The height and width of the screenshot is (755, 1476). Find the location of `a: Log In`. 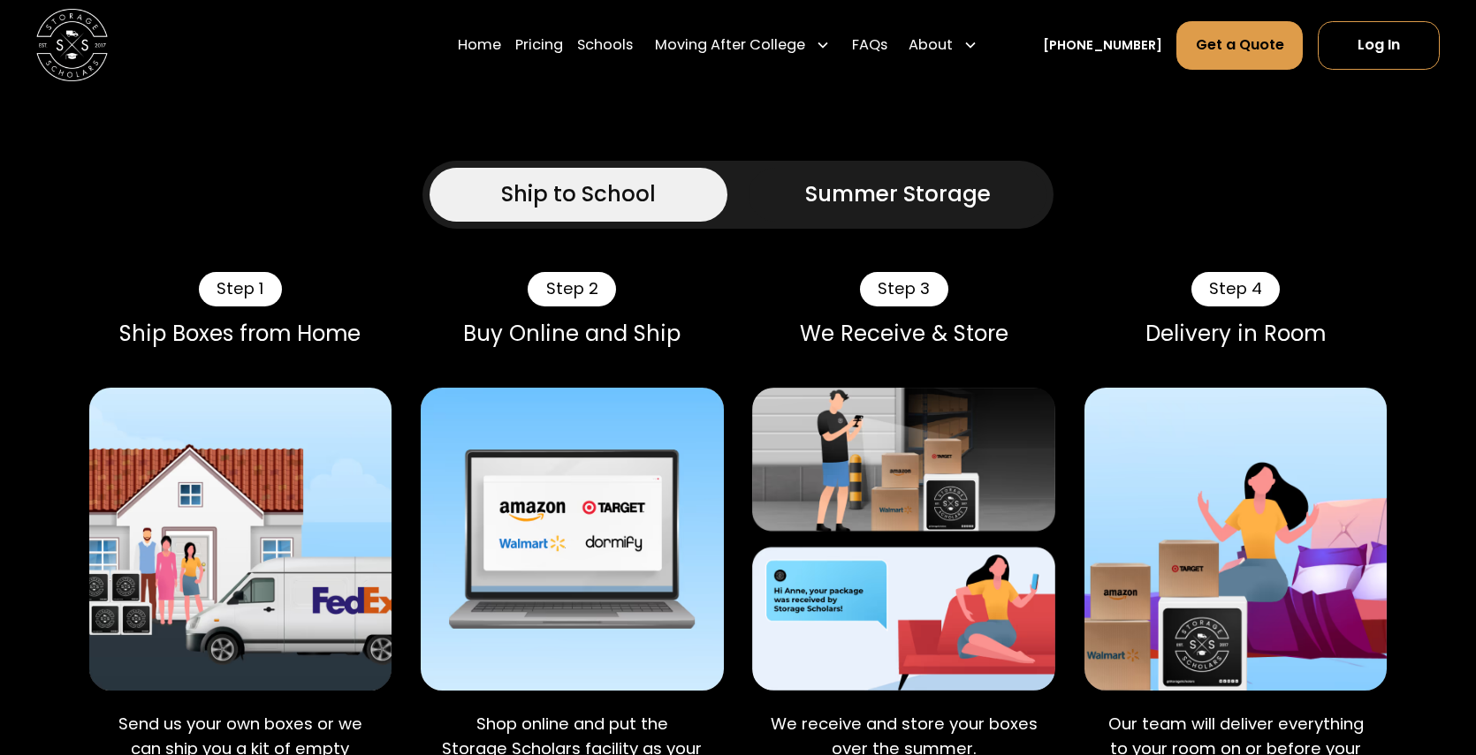

a: Log In is located at coordinates (1378, 44).